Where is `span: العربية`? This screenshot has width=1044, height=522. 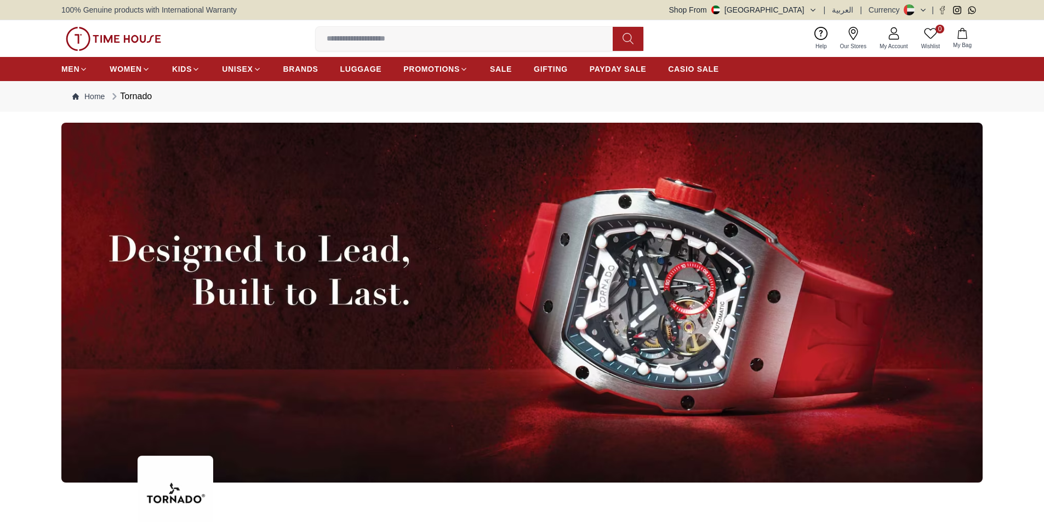
span: العربية is located at coordinates (842, 10).